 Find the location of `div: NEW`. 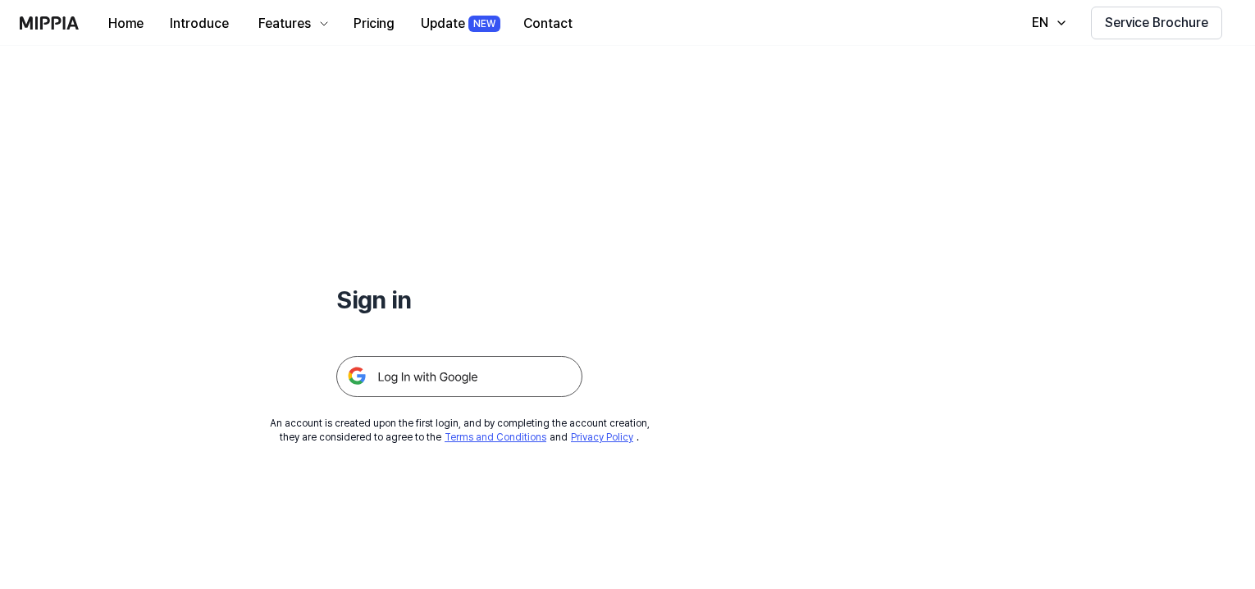

div: NEW is located at coordinates (484, 24).